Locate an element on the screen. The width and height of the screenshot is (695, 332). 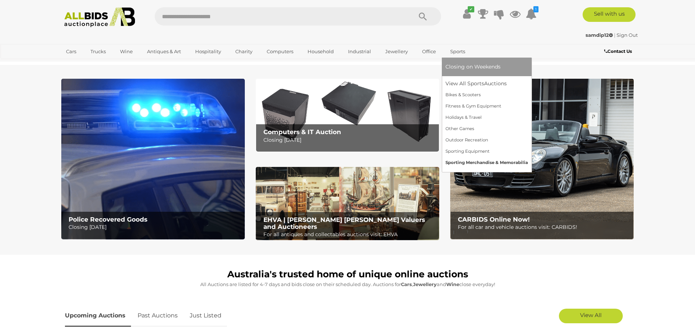
a: Office is located at coordinates (429, 51).